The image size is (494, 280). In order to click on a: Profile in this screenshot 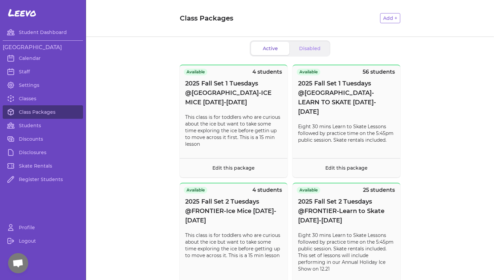, I will do `click(43, 227)`.